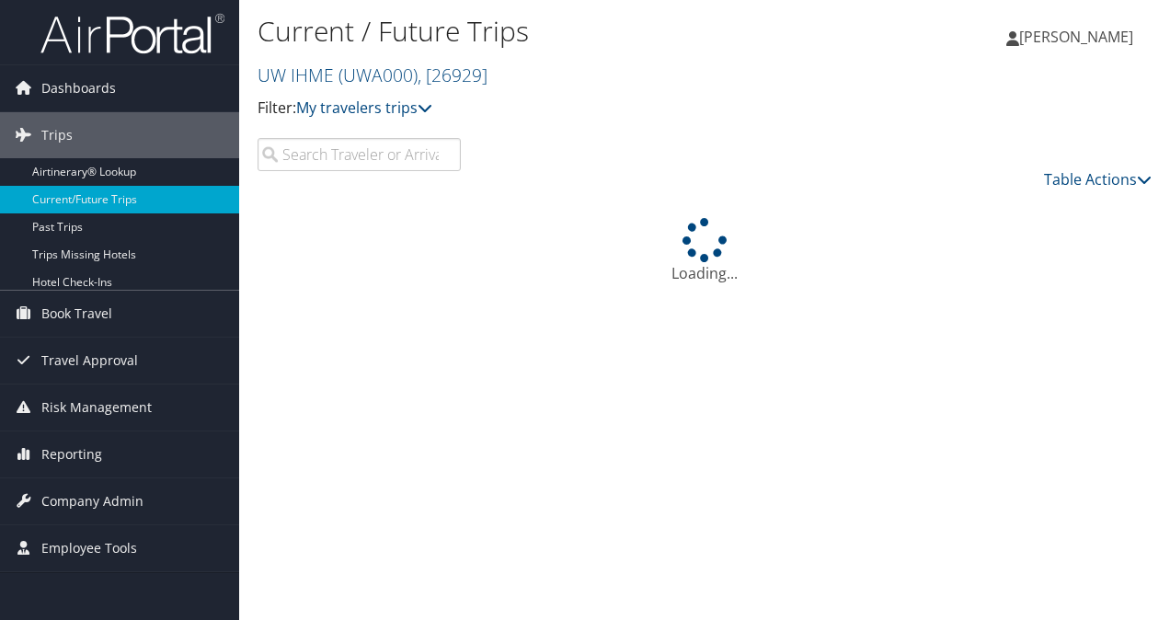 This screenshot has width=1170, height=620. What do you see at coordinates (555, 109) in the screenshot?
I see `p: Filter:` at bounding box center [555, 109].